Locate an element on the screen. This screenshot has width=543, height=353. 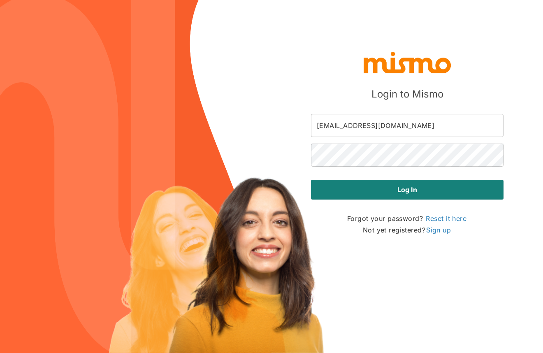
p: Forgot your password? is located at coordinates (408, 219).